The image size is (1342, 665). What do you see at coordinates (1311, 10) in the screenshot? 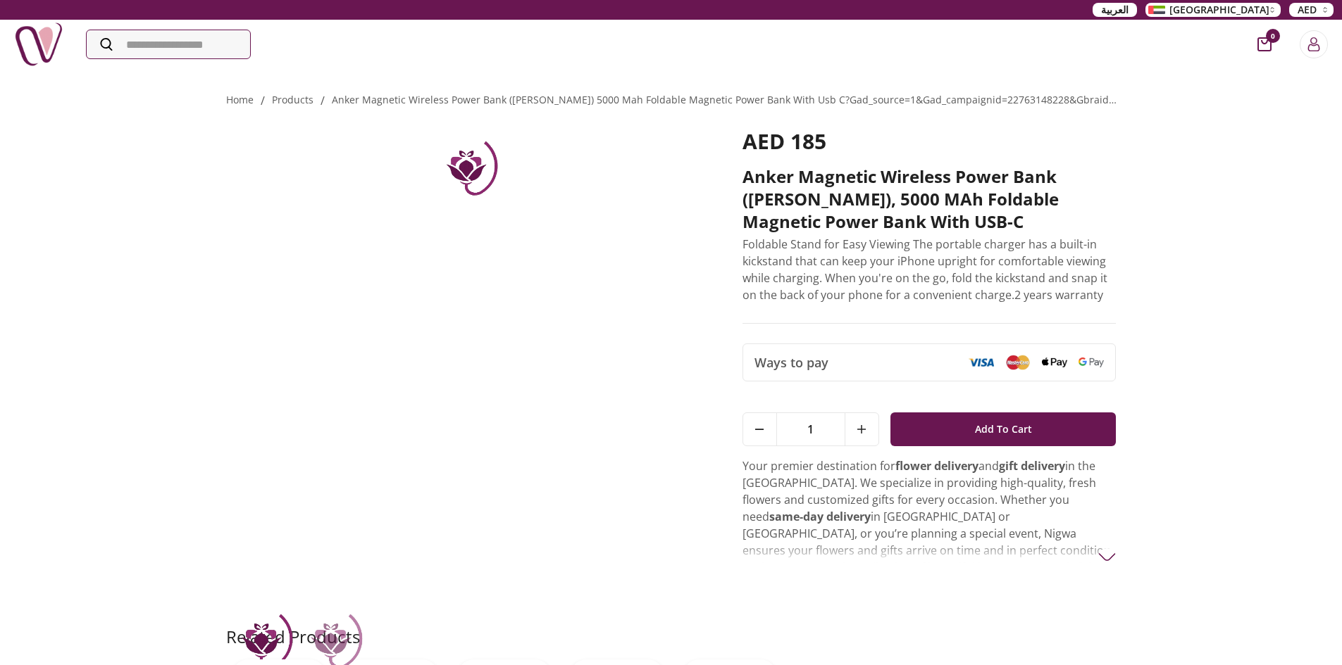
I see `button: AED` at bounding box center [1311, 10].